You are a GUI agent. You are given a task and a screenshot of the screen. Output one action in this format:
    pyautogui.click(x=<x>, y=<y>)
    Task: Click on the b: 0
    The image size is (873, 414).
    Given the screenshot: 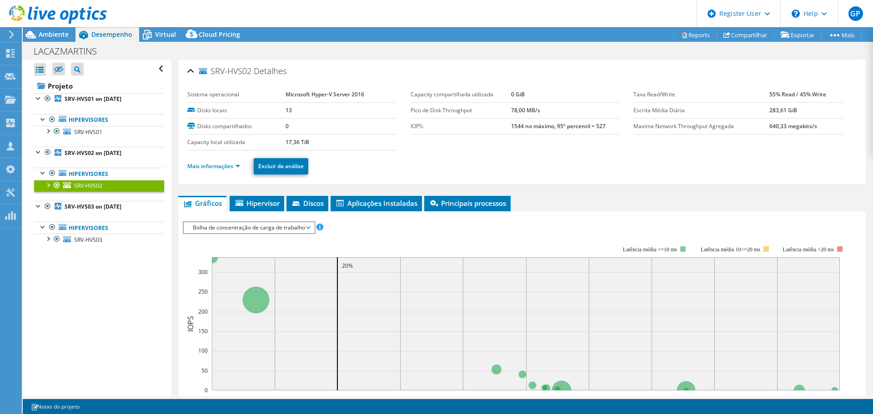 What is the action you would take?
    pyautogui.click(x=287, y=126)
    